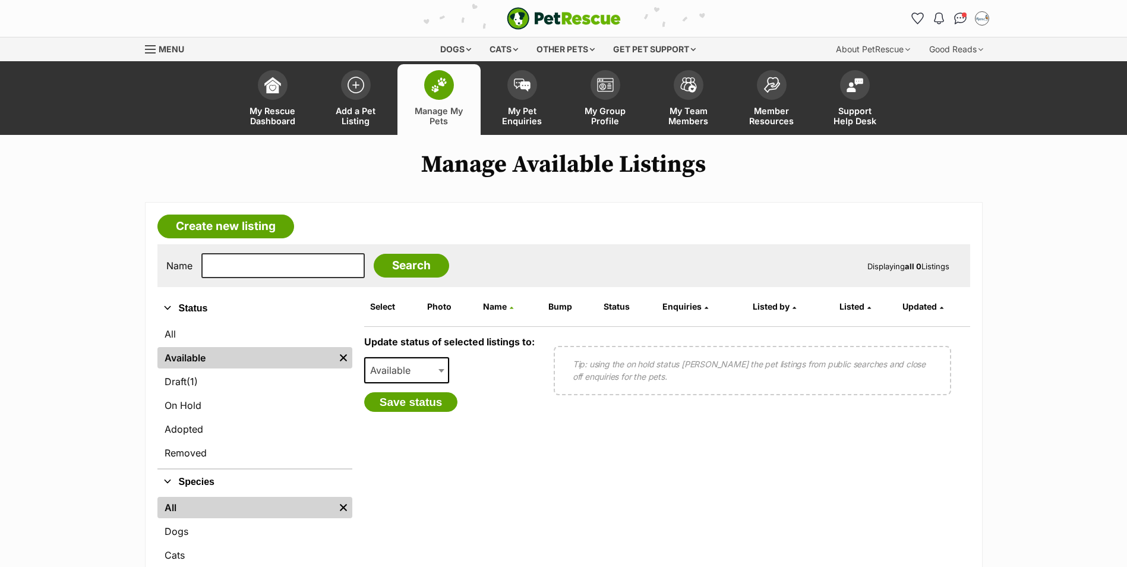 The image size is (1127, 567). What do you see at coordinates (255, 381) in the screenshot?
I see `a: Draft` at bounding box center [255, 381].